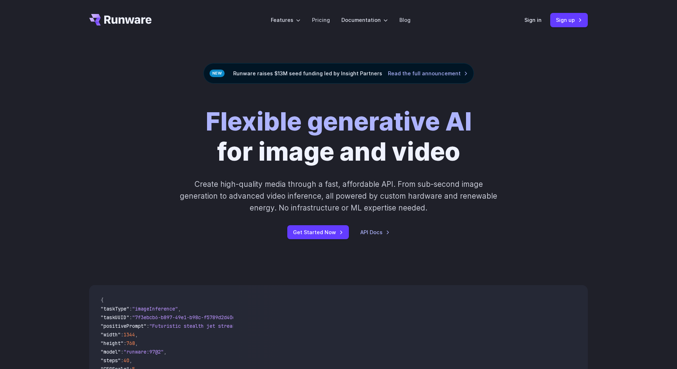 This screenshot has width=677, height=369. Describe the element at coordinates (405, 20) in the screenshot. I see `a: Blog` at that location.